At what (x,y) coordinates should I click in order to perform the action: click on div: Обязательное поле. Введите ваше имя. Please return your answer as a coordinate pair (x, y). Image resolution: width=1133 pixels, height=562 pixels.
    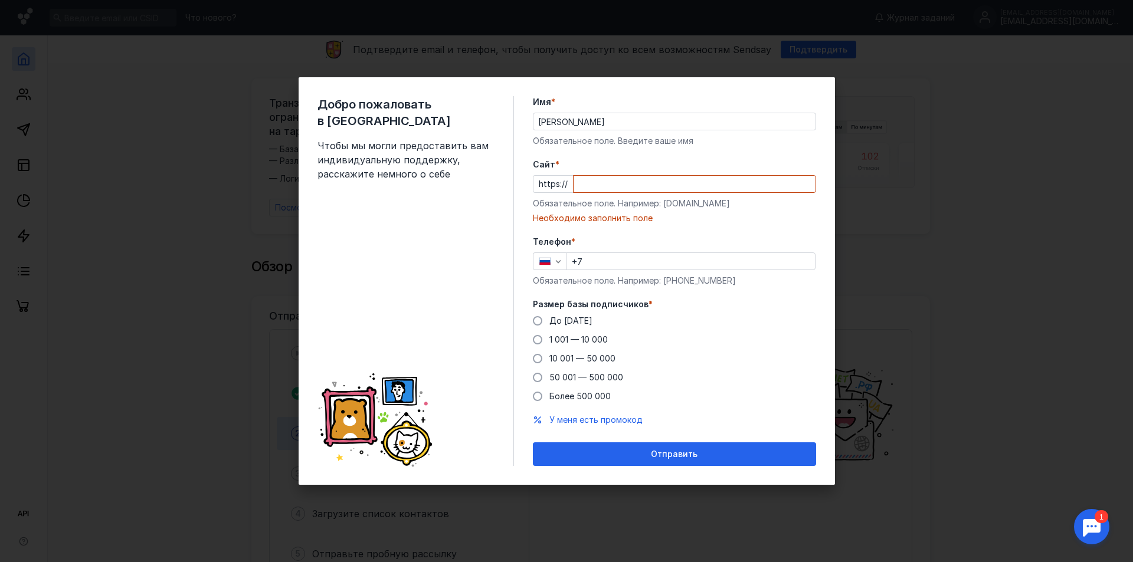
    Looking at the image, I should click on (674, 141).